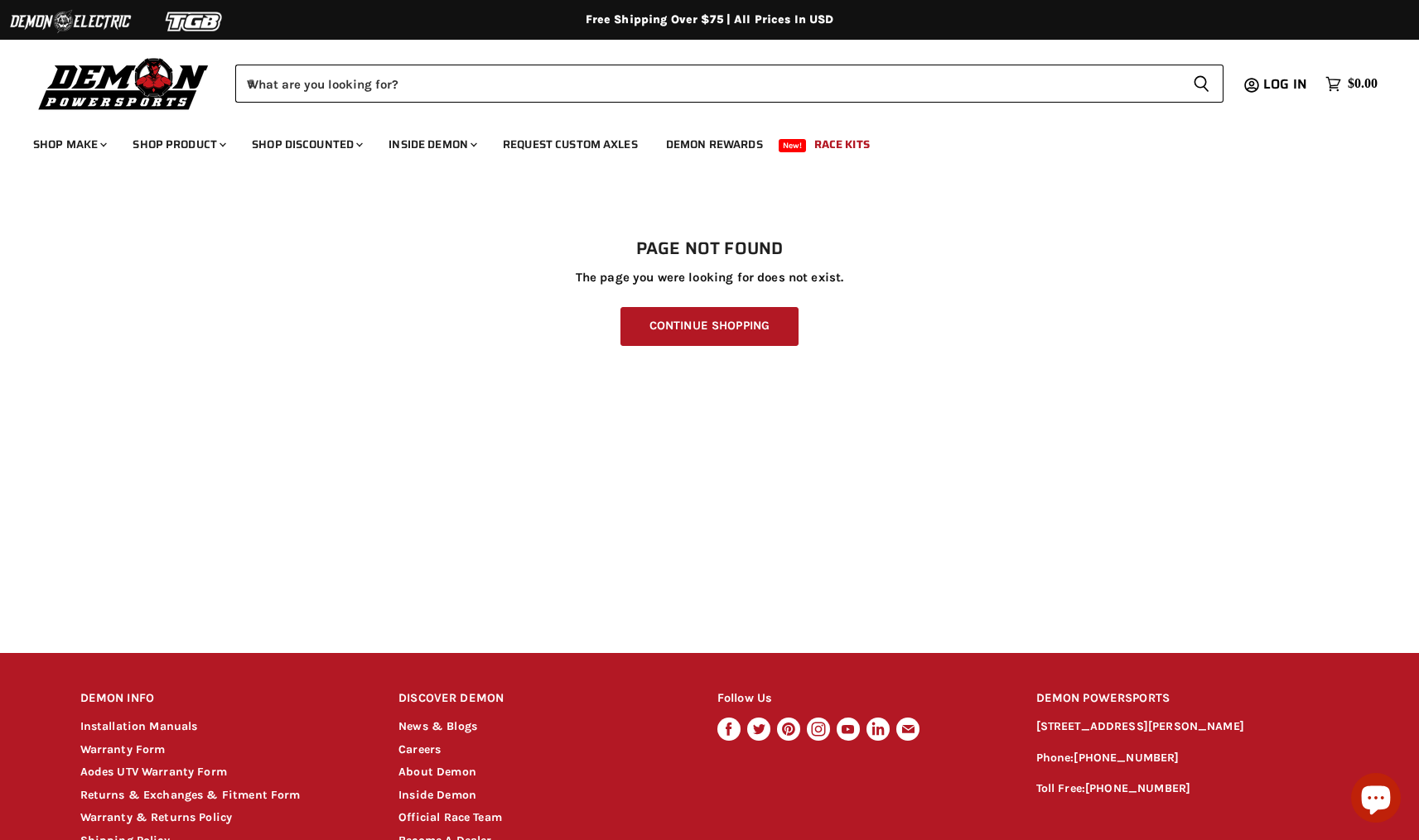  Describe the element at coordinates (1201, 84) in the screenshot. I see `button: Search` at that location.